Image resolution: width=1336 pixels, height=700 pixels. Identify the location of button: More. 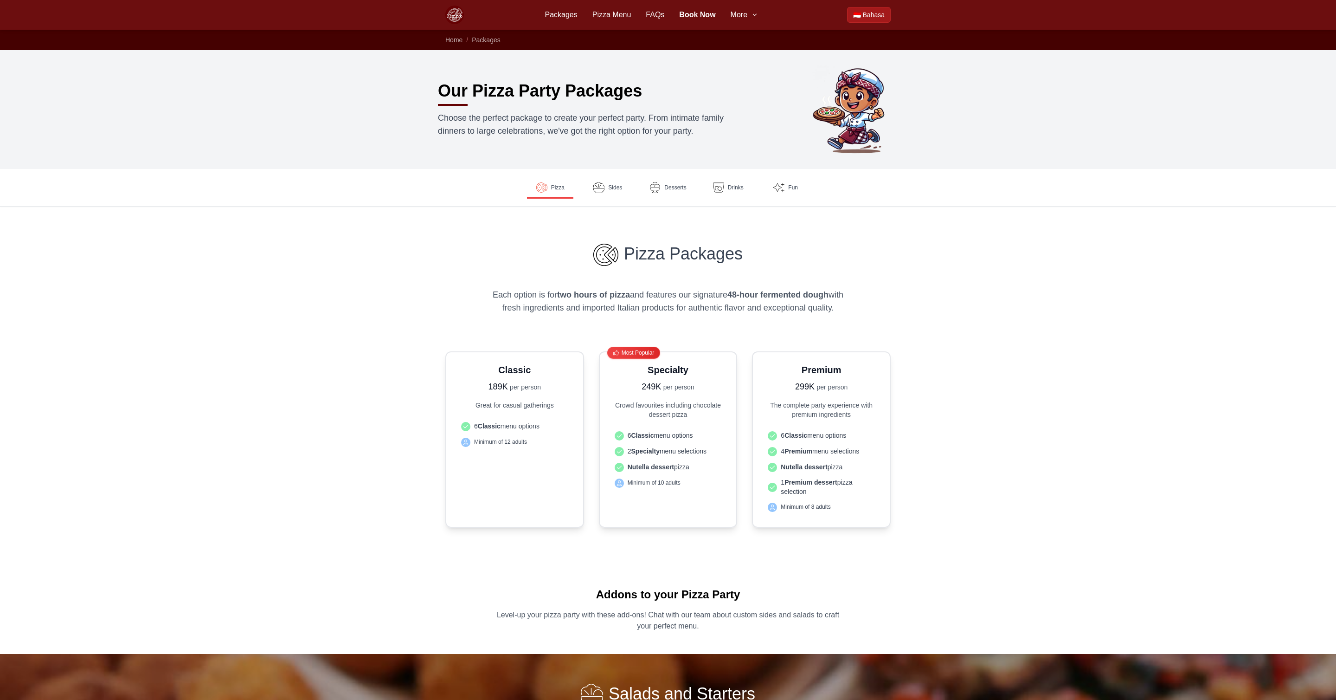
(745, 15).